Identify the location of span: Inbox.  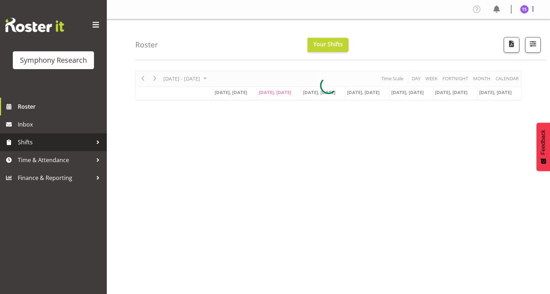
(61, 124).